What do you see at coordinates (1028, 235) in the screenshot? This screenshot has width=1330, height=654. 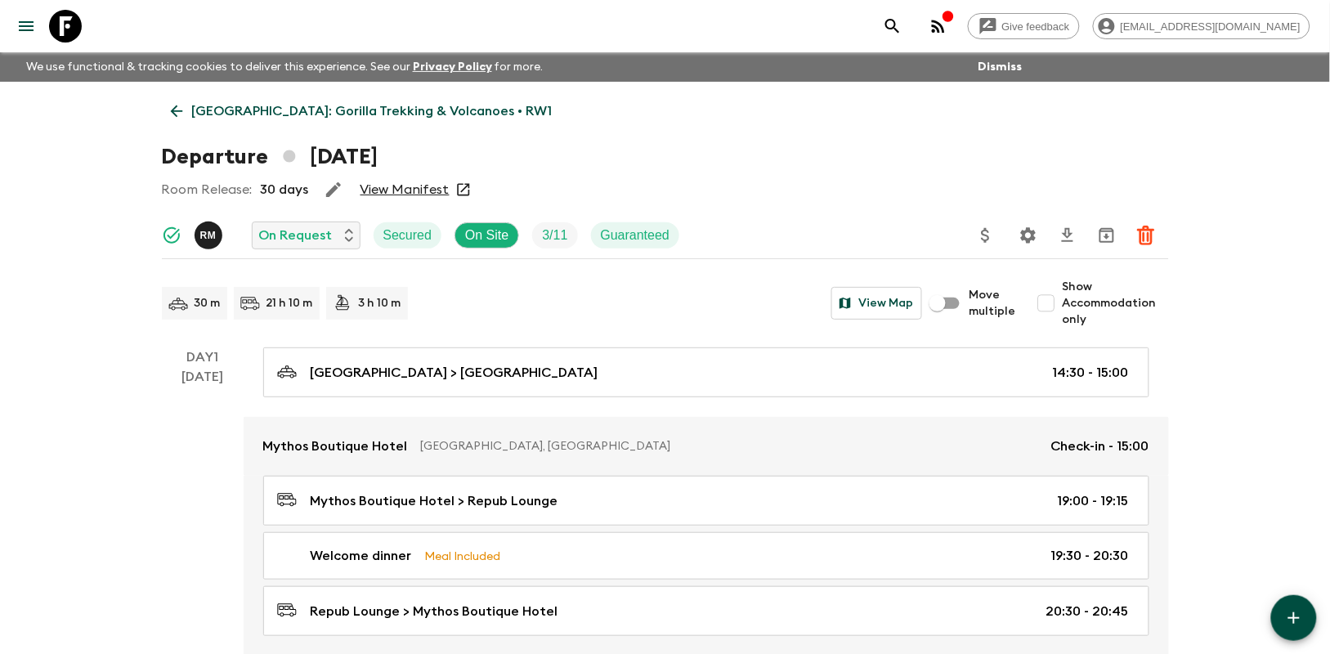 I see `button: Settings` at bounding box center [1028, 235].